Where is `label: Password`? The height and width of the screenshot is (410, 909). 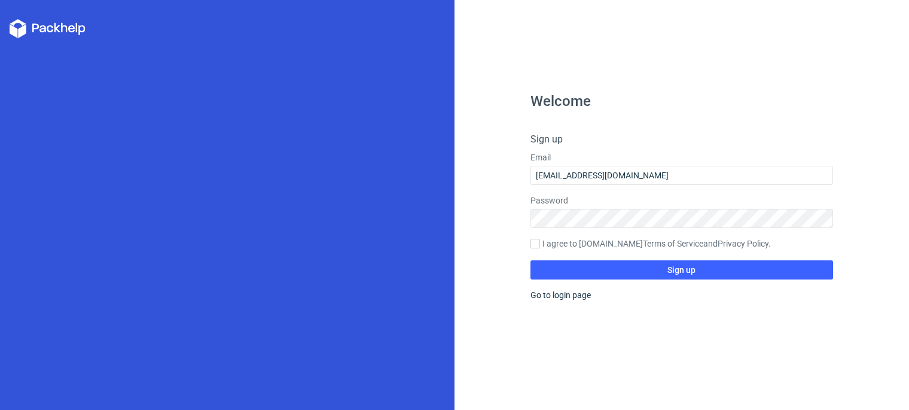
label: Password is located at coordinates (682, 200).